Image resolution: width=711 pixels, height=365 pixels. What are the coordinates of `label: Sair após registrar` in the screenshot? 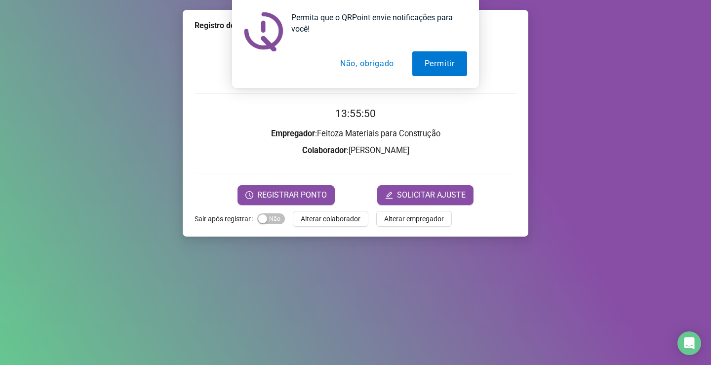 It's located at (226, 219).